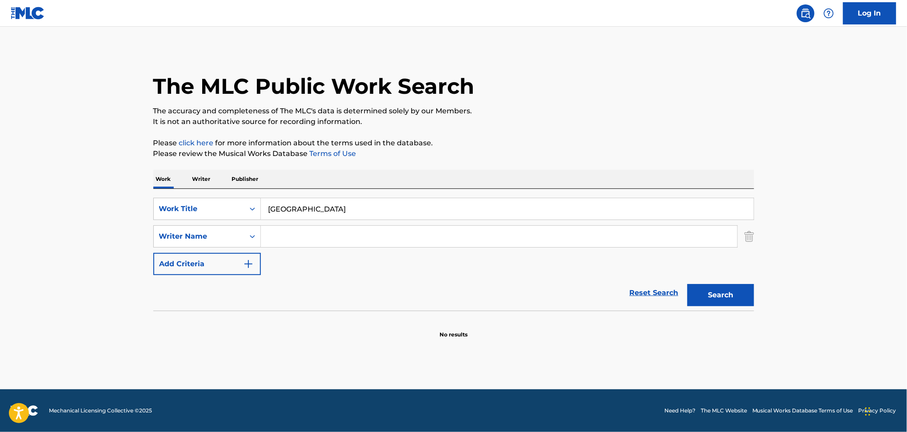 The image size is (907, 432). What do you see at coordinates (28, 13) in the screenshot?
I see `img: MLC Logo` at bounding box center [28, 13].